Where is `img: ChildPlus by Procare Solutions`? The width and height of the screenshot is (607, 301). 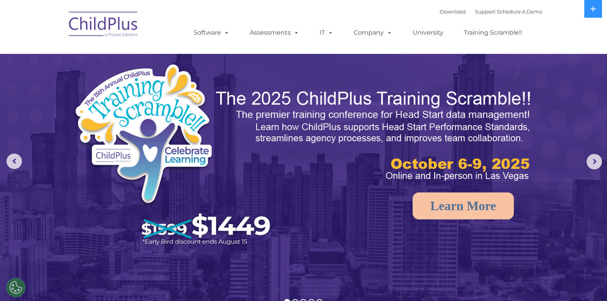
img: ChildPlus by Procare Solutions is located at coordinates (103, 25).